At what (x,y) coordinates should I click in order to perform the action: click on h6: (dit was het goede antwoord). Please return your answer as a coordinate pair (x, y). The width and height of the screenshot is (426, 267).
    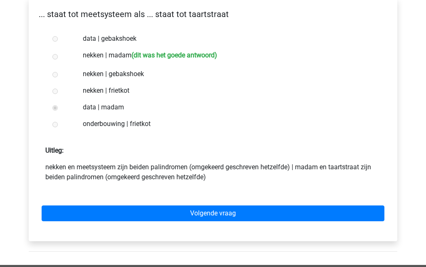
    Looking at the image, I should click on (174, 55).